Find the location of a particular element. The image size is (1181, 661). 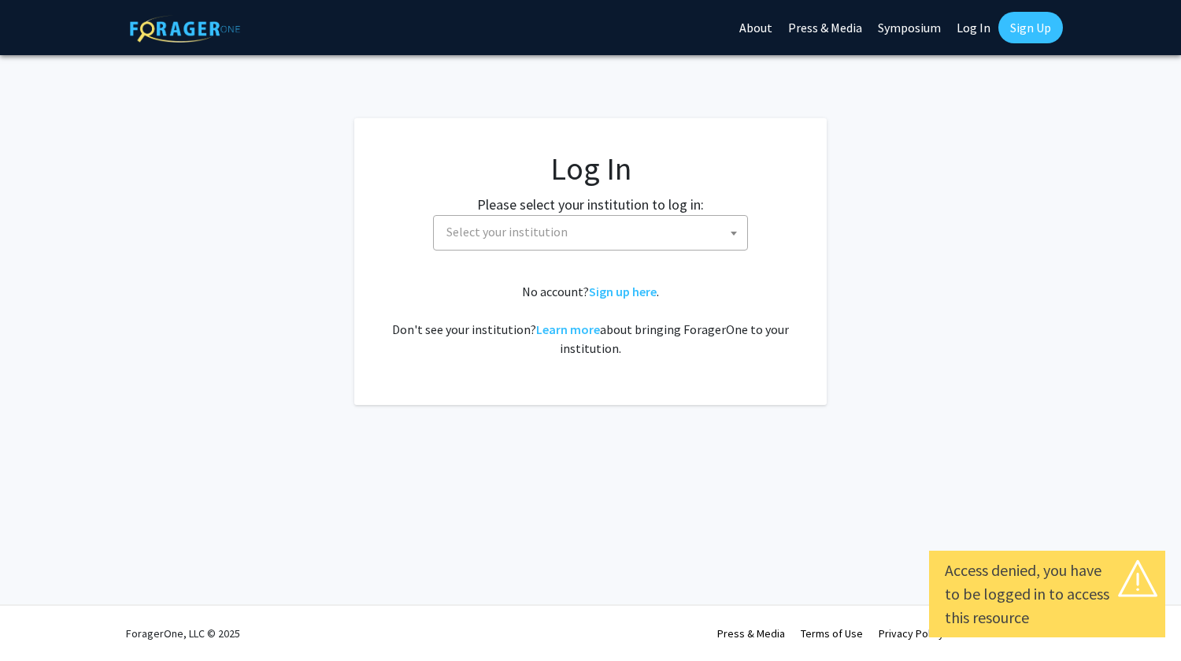

div: ForagerOne, LLC © 2025 is located at coordinates (183, 633).